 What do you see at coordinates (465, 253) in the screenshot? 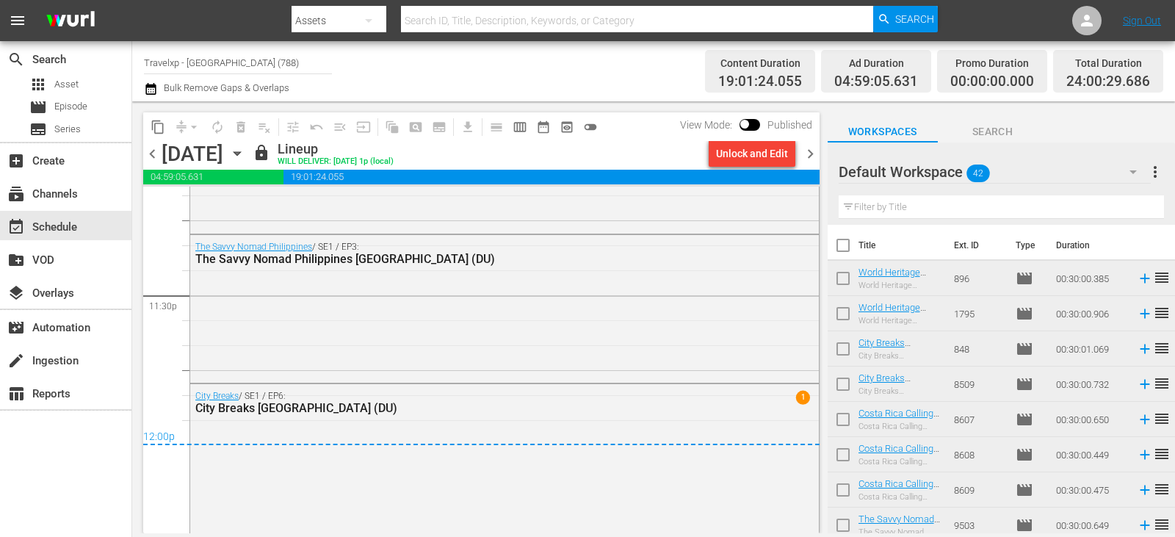
I see `div: / SE1 / EP3:` at bounding box center [465, 253].